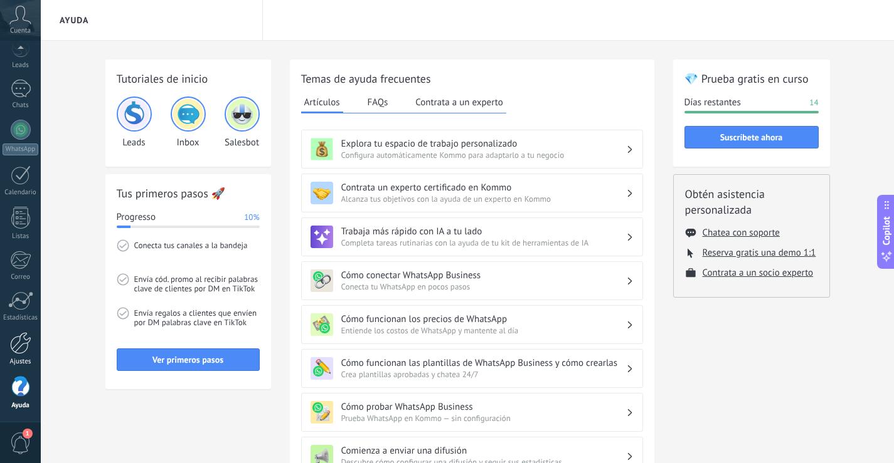  What do you see at coordinates (484, 199) in the screenshot?
I see `span: Alcanza tus objetivos con la ayuda de un experto en Kommo` at bounding box center [484, 199].